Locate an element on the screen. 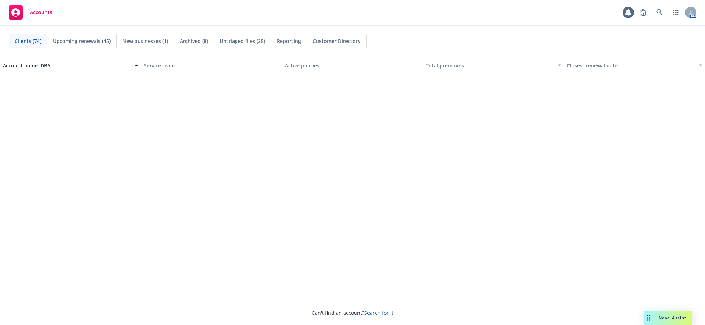 The width and height of the screenshot is (705, 325). a: Report a Bug is located at coordinates (643, 12).